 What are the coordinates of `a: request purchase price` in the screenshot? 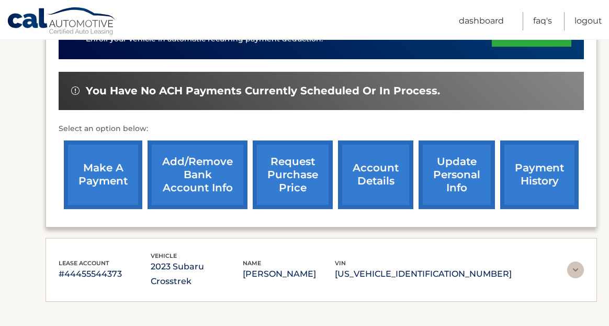 It's located at (293, 174).